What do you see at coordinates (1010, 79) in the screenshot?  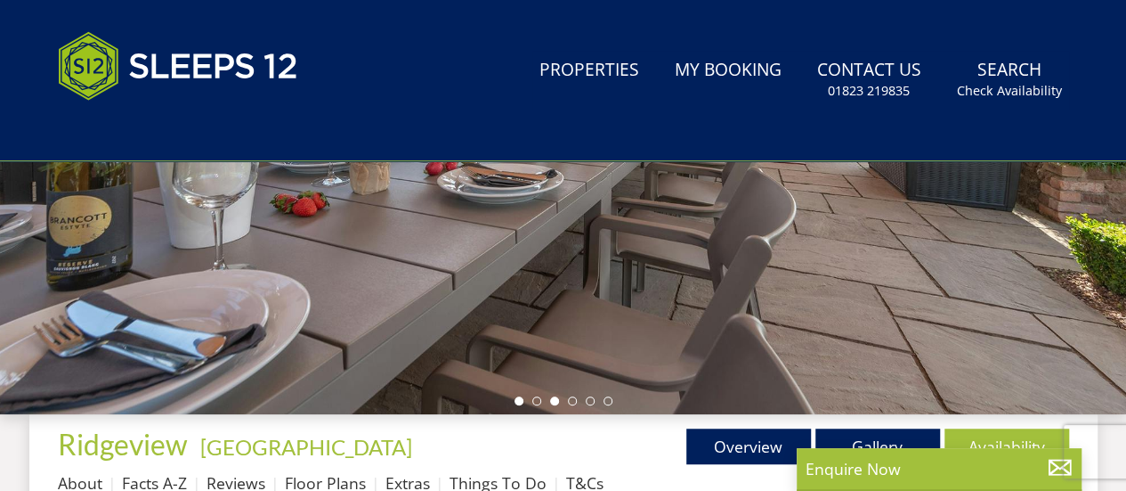 I see `a: SearchCheck Availability` at bounding box center [1010, 79].